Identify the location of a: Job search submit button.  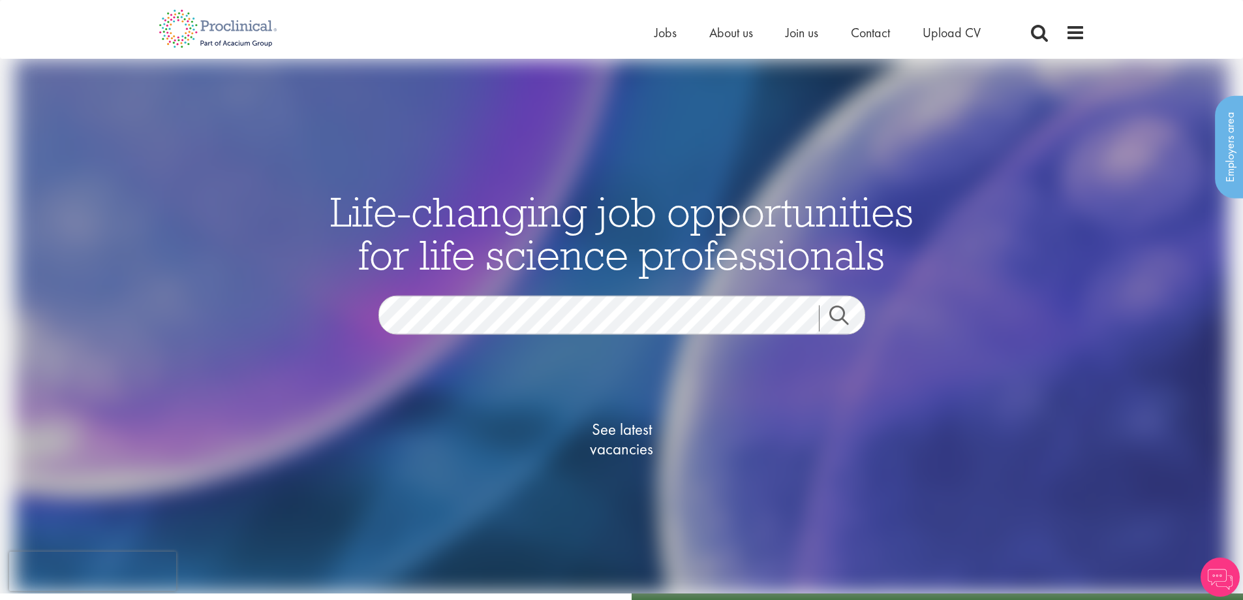
(847, 318).